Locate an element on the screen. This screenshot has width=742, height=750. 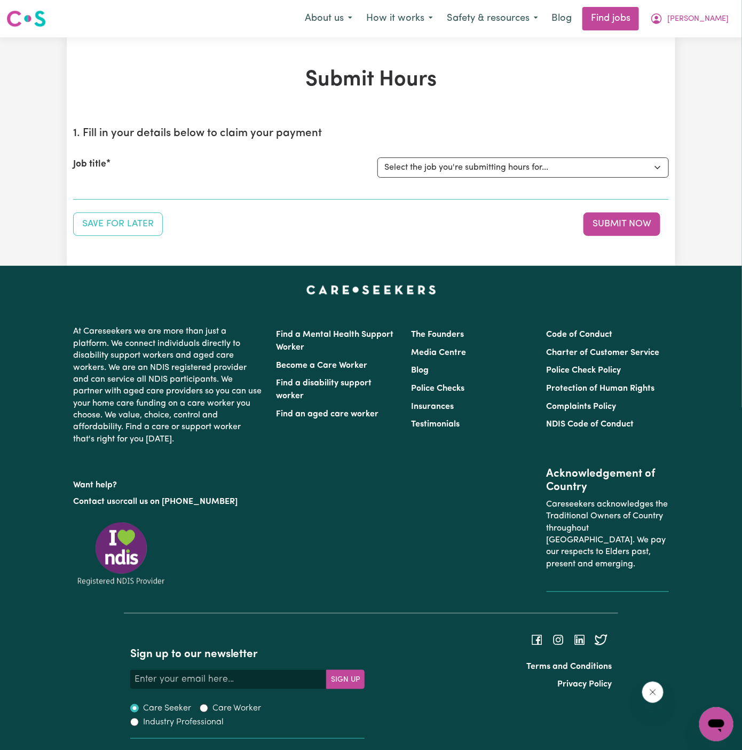
a: The Founders is located at coordinates (437, 335).